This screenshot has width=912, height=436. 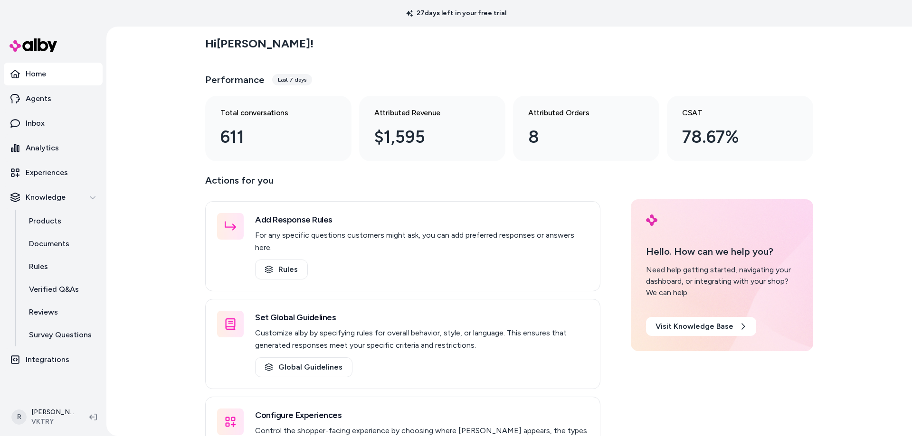 What do you see at coordinates (36, 74) in the screenshot?
I see `p: Home` at bounding box center [36, 74].